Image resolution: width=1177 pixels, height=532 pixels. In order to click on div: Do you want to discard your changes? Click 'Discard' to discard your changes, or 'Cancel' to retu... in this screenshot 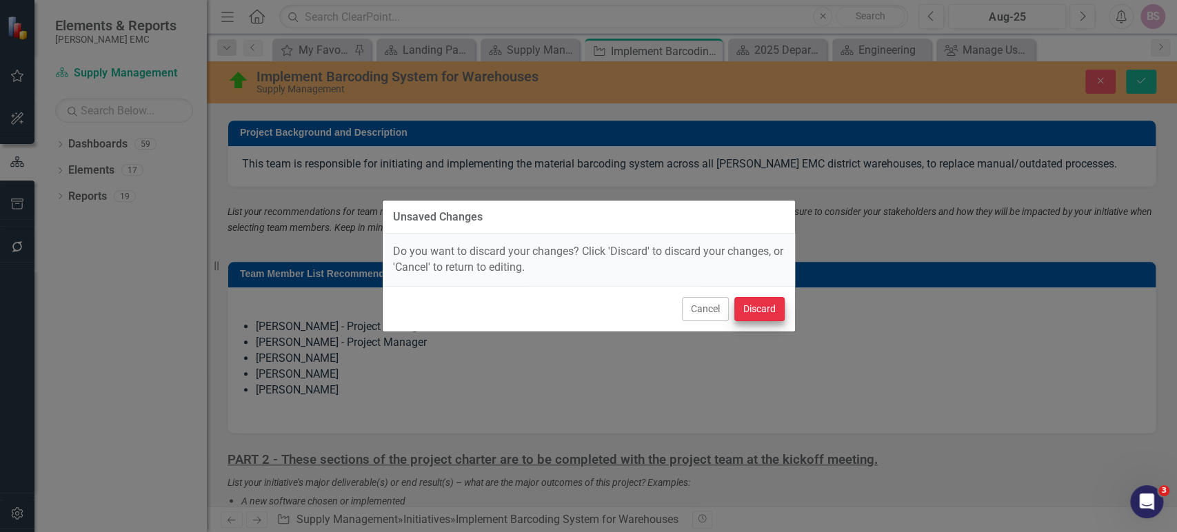, I will do `click(589, 260)`.